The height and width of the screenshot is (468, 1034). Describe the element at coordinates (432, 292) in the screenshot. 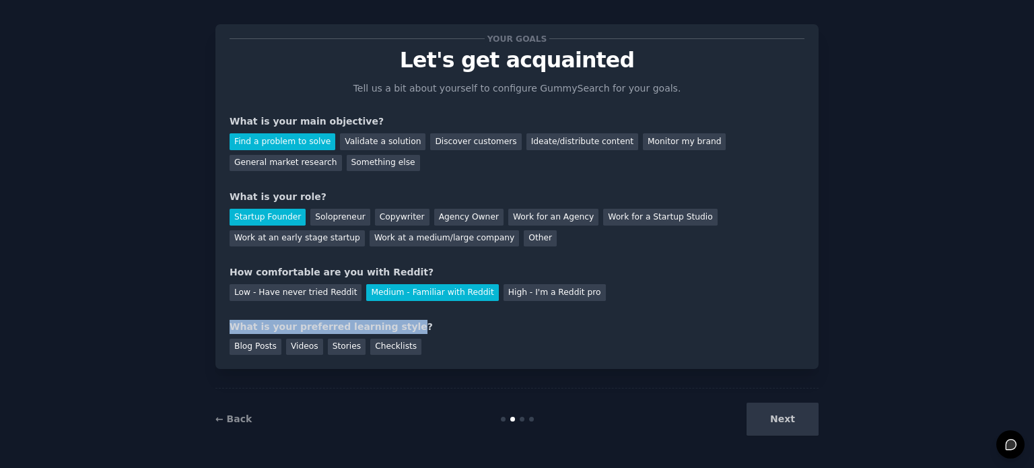

I see `div: Medium - Familiar with Reddit` at that location.